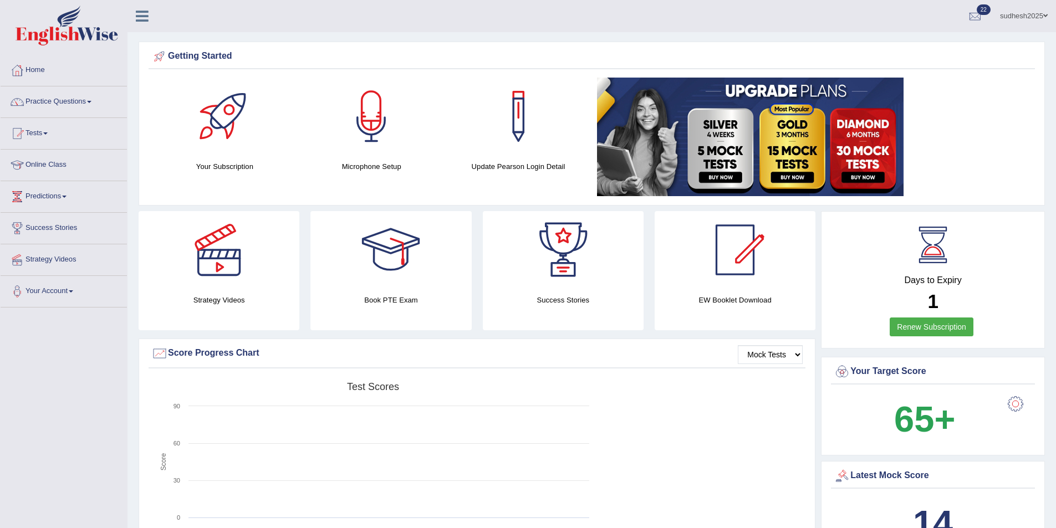 This screenshot has height=528, width=1056. Describe the element at coordinates (933, 476) in the screenshot. I see `div: Latest Mock Score` at that location.